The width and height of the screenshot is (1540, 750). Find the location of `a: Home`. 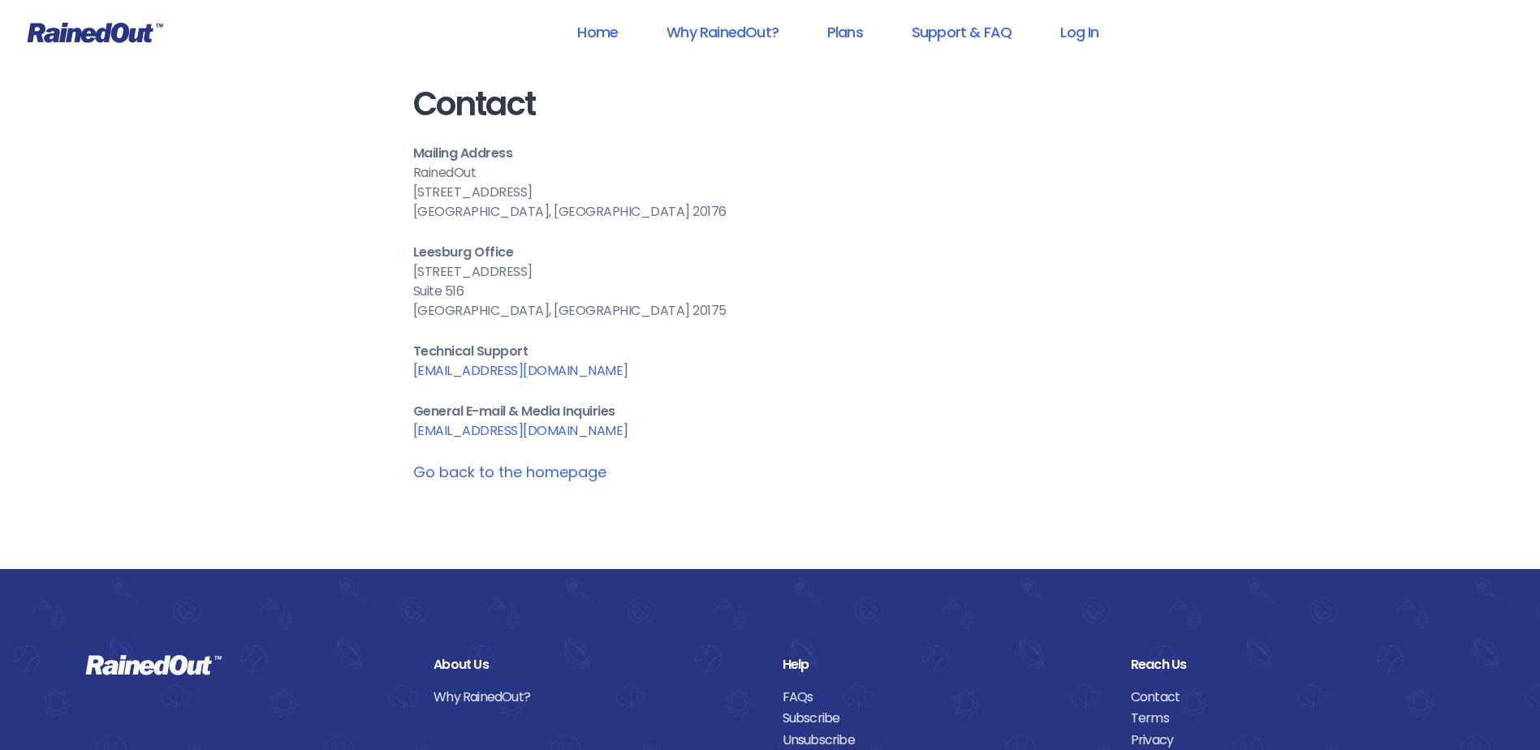

a: Home is located at coordinates (598, 32).